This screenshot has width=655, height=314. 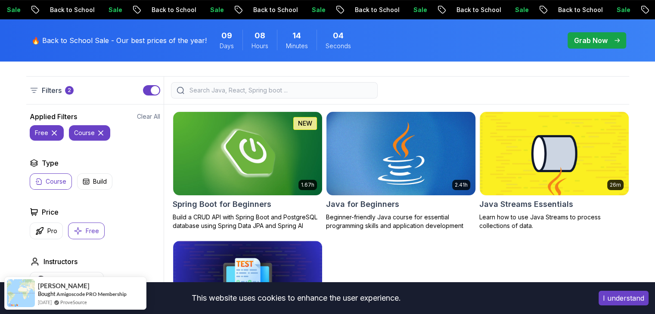 What do you see at coordinates (90, 133) in the screenshot?
I see `button: course` at bounding box center [90, 133].